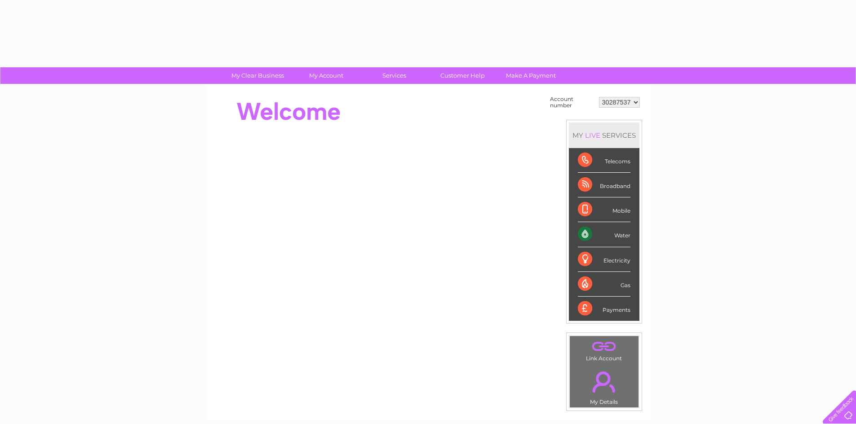 Image resolution: width=856 pixels, height=424 pixels. Describe the element at coordinates (604, 284) in the screenshot. I see `div: Gas` at that location.